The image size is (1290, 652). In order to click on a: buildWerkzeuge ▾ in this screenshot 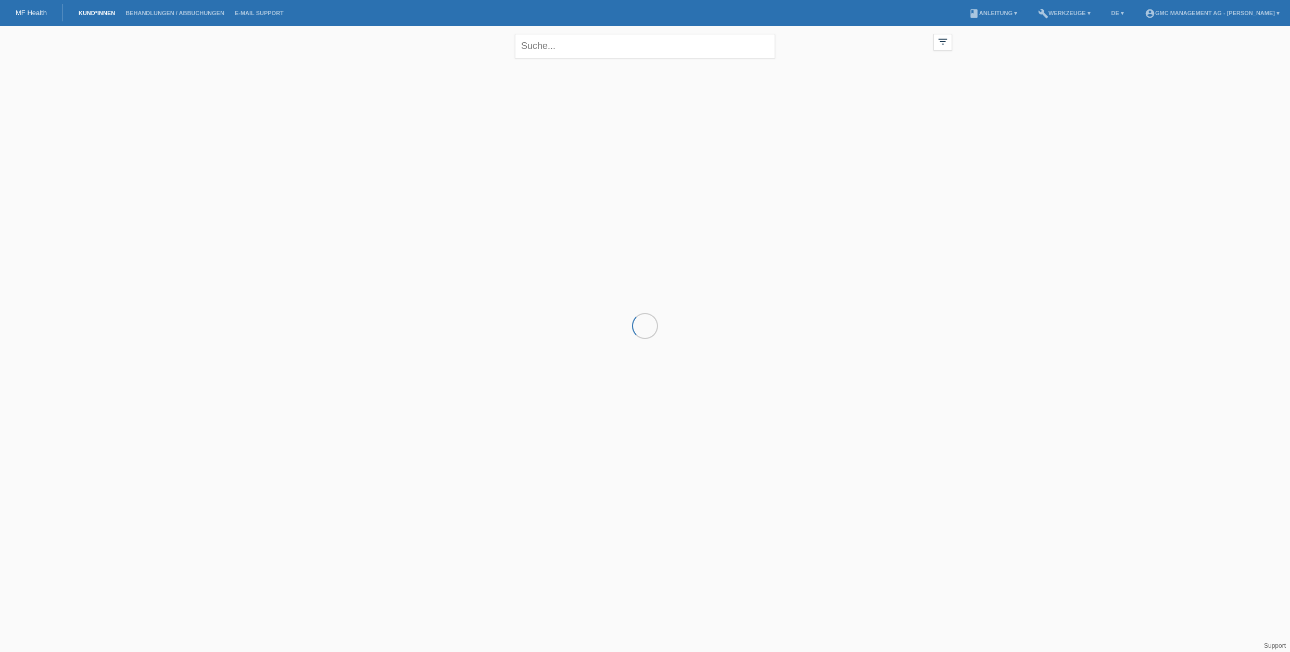, I will do `click(1064, 13)`.